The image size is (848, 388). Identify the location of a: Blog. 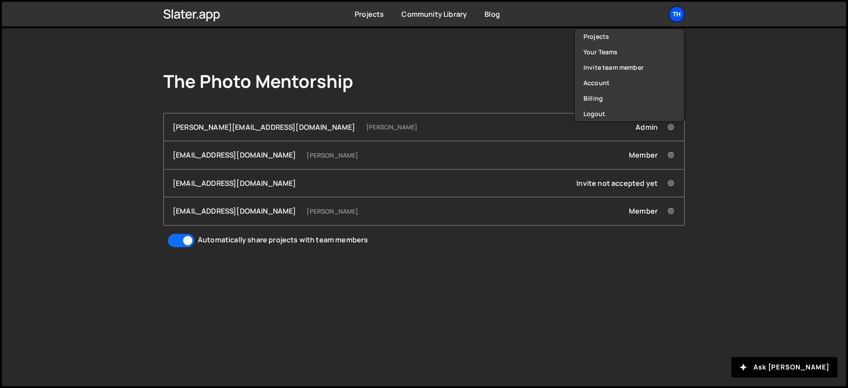
(492, 14).